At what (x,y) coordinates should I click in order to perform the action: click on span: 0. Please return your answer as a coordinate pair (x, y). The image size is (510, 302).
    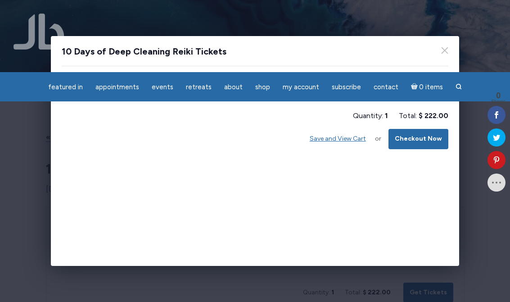
    Looking at the image, I should click on (498, 95).